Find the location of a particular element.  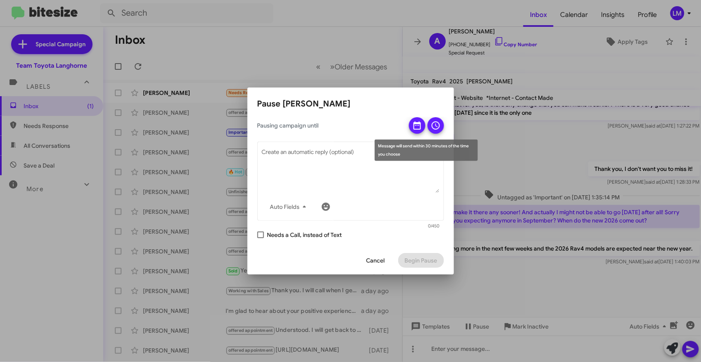

button: Cancel is located at coordinates (375, 260).